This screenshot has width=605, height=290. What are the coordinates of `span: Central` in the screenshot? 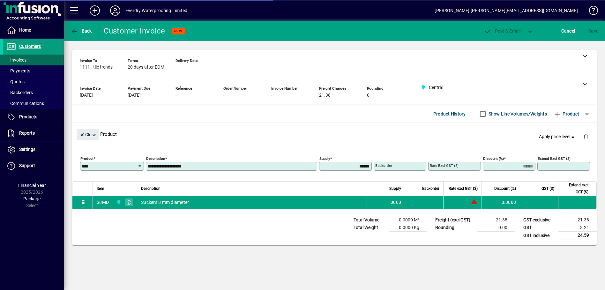 It's located at (118, 202).